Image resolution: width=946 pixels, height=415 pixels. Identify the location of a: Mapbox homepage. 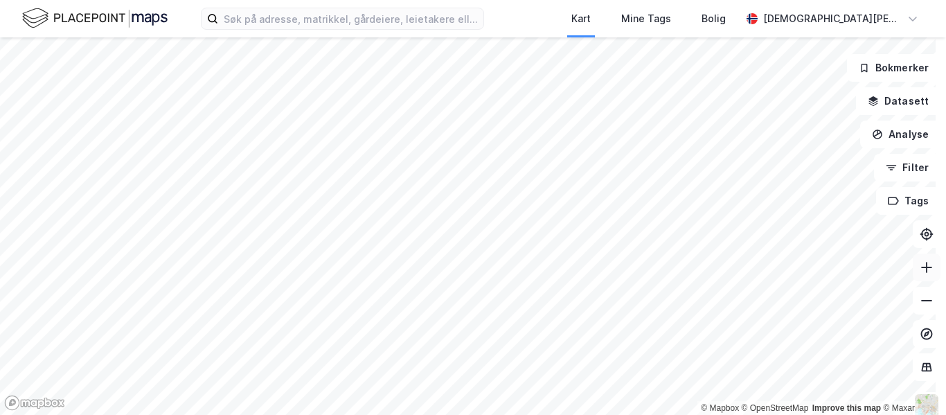
(35, 402).